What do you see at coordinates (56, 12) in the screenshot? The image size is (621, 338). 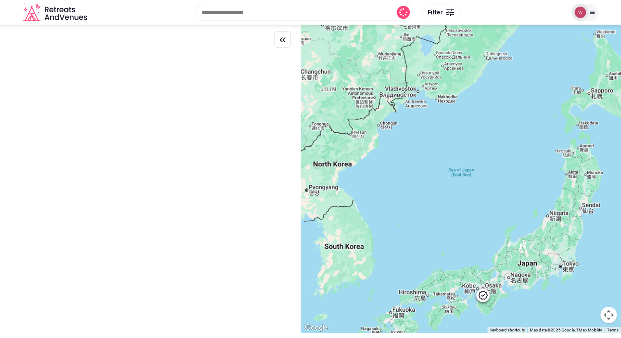 I see `a: Visit the homepage` at bounding box center [56, 12].